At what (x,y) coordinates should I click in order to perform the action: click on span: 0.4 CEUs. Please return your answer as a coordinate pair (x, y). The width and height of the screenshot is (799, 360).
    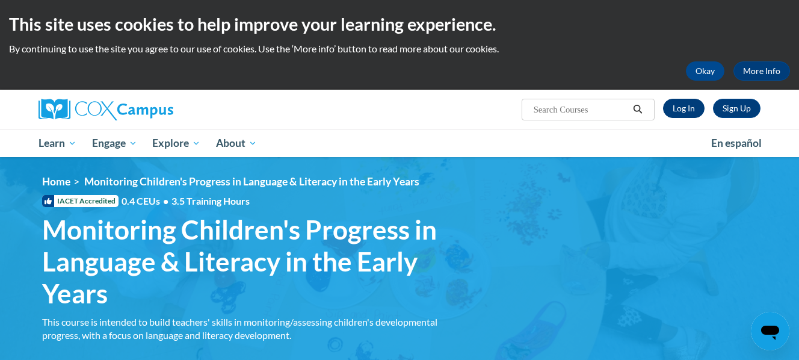
    Looking at the image, I should click on (185, 201).